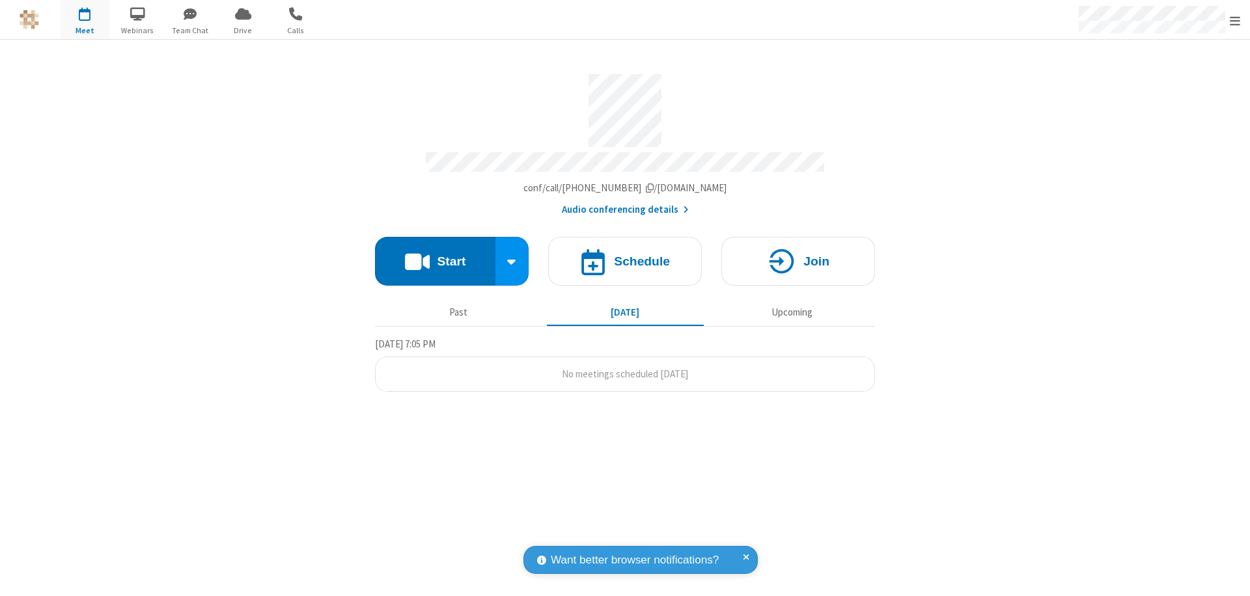 The width and height of the screenshot is (1250, 596). What do you see at coordinates (625, 365) in the screenshot?
I see `section: Today's Meetings` at bounding box center [625, 365].